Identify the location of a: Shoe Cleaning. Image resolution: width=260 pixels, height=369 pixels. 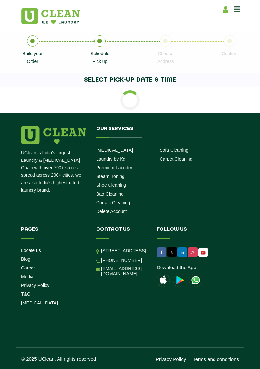
(111, 185).